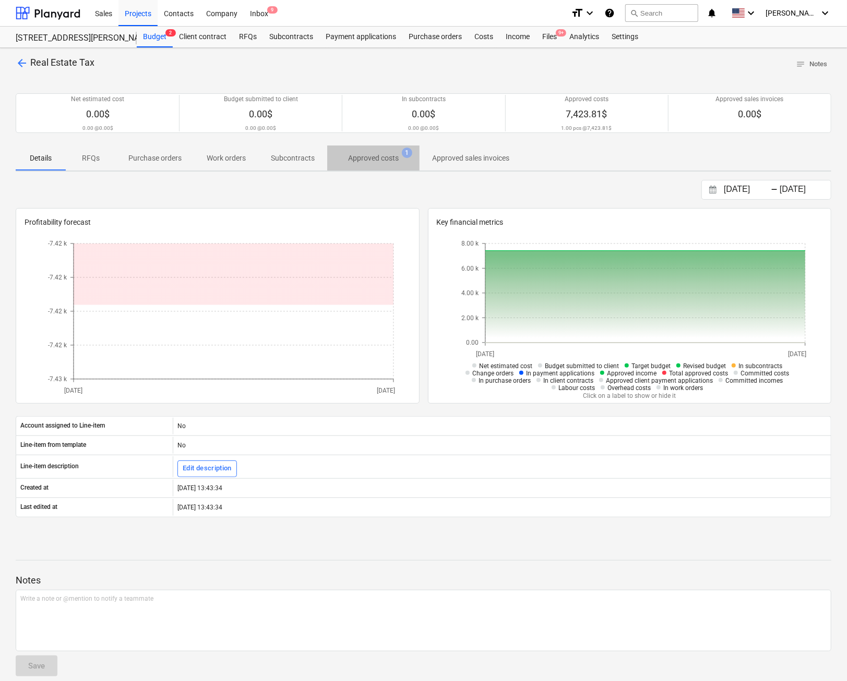 The height and width of the screenshot is (681, 847). I want to click on span: Committed incomes, so click(754, 381).